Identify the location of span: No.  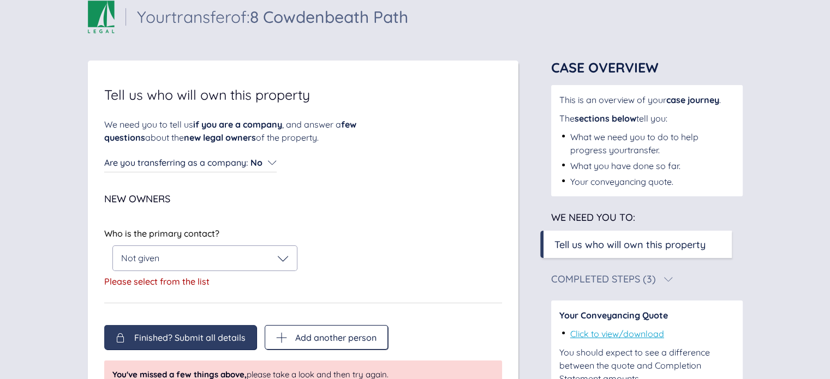
(257, 163).